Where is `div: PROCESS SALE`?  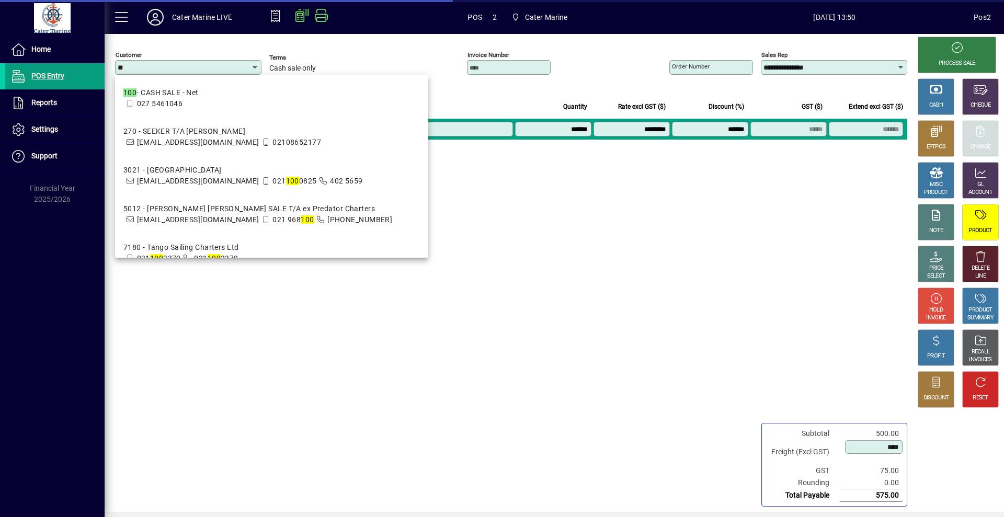
div: PROCESS SALE is located at coordinates (957, 63).